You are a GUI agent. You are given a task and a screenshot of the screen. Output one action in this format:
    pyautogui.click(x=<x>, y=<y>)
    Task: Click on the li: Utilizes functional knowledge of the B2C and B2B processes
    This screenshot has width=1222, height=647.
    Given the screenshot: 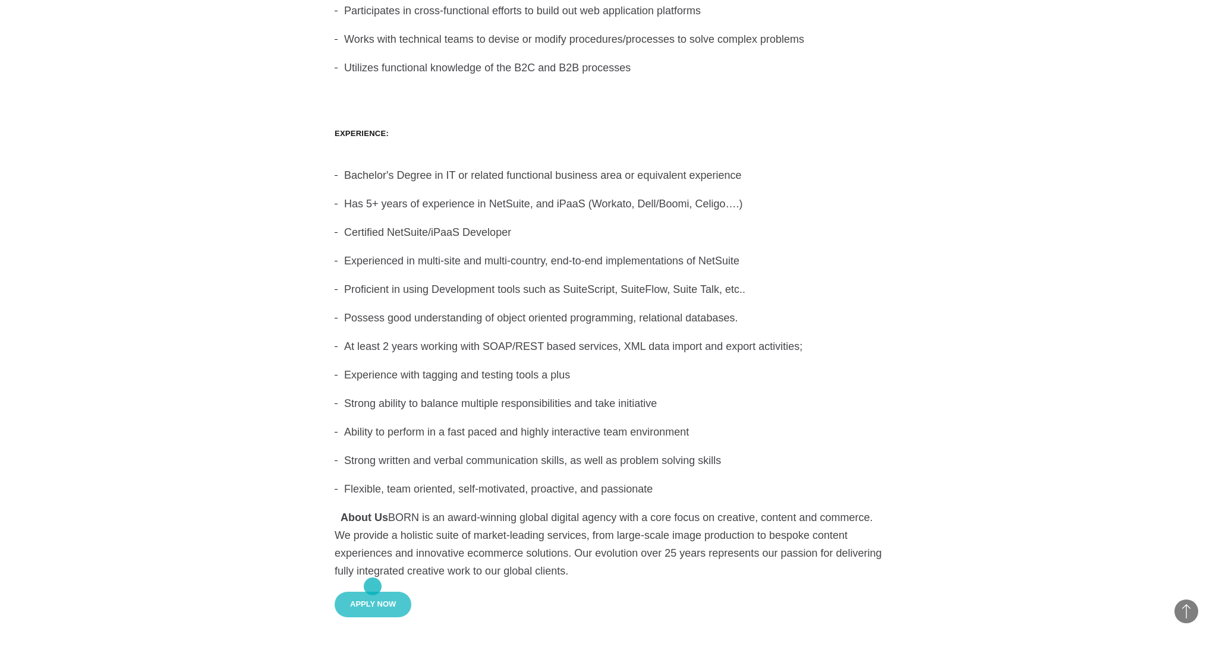 What is the action you would take?
    pyautogui.click(x=611, y=68)
    